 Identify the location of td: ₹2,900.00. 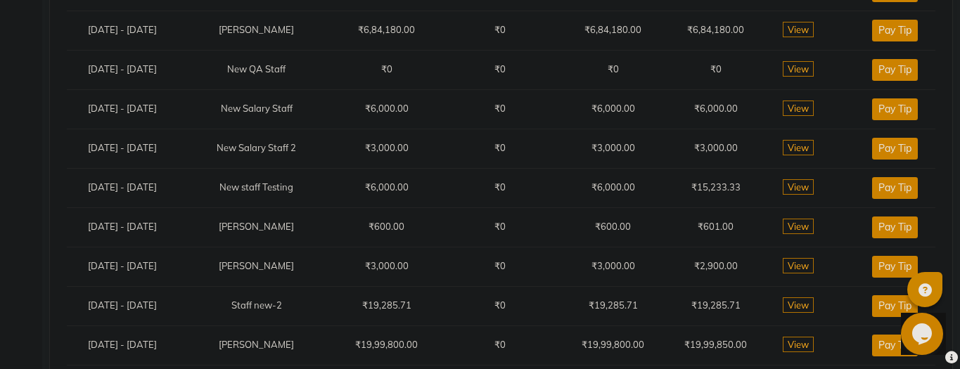
(716, 267).